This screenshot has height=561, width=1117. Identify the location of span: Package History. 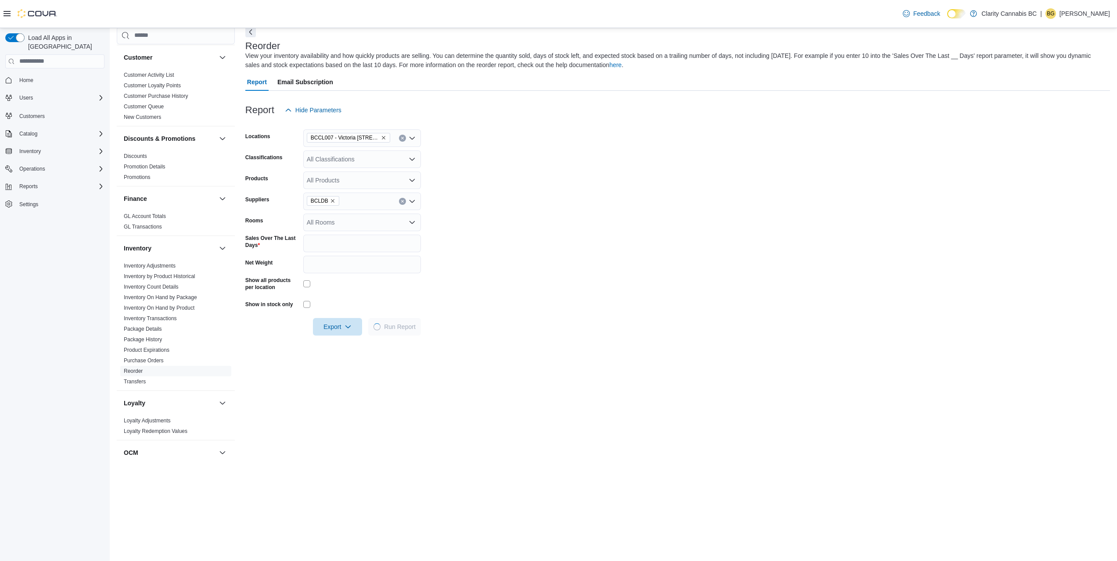
(143, 340).